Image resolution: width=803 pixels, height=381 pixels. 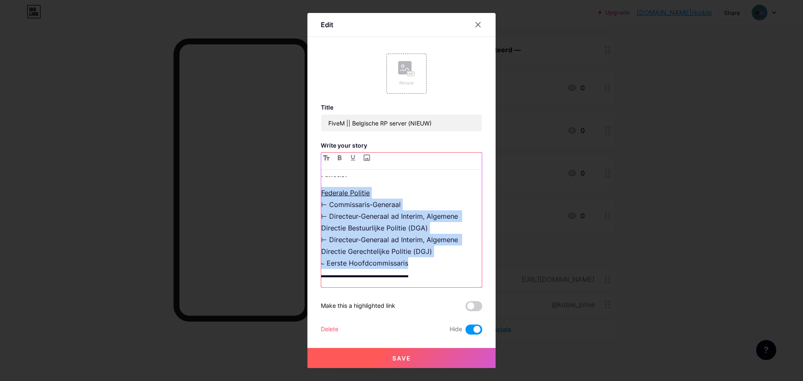 What do you see at coordinates (402, 358) in the screenshot?
I see `button: Save` at bounding box center [402, 358].